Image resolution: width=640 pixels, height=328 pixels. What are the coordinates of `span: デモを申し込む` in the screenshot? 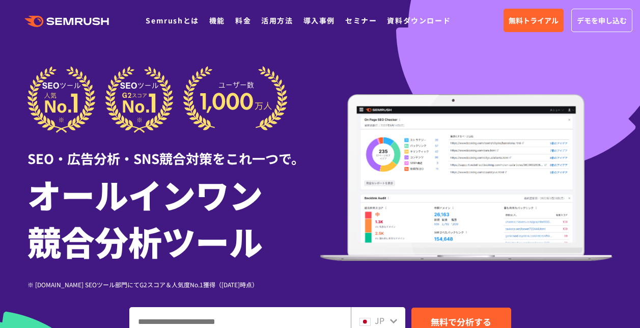 It's located at (602, 20).